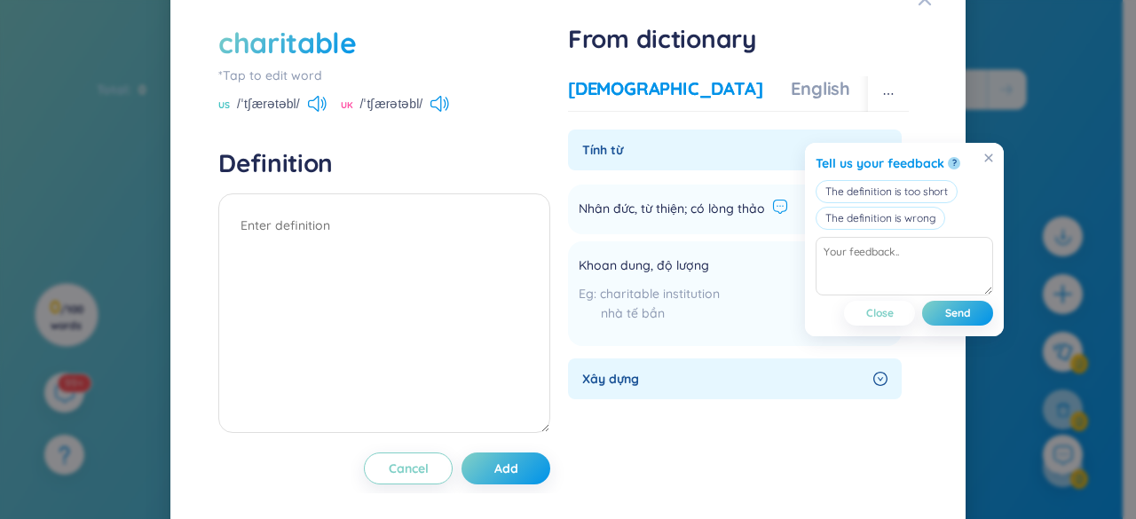 This screenshot has height=519, width=1136. What do you see at coordinates (887, 192) in the screenshot?
I see `button: The definition is too short` at bounding box center [887, 192].